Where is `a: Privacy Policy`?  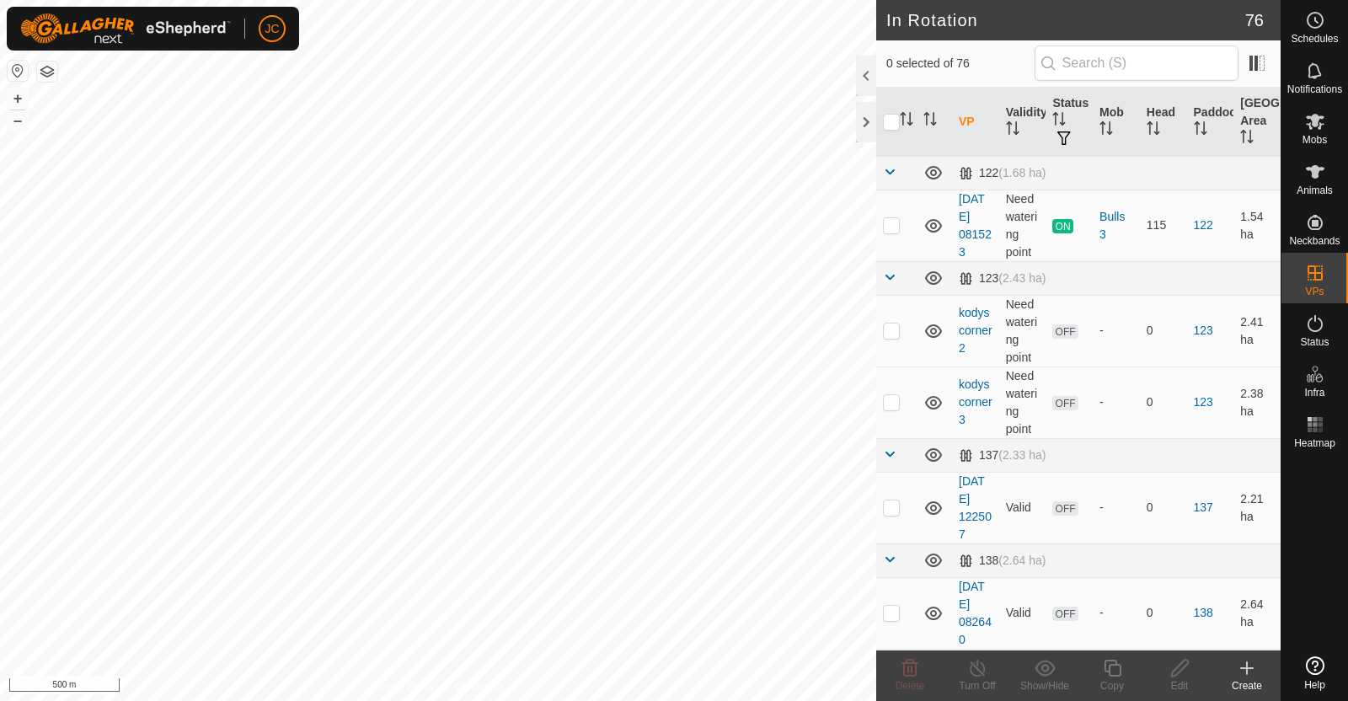
a: Privacy Policy is located at coordinates (403, 687).